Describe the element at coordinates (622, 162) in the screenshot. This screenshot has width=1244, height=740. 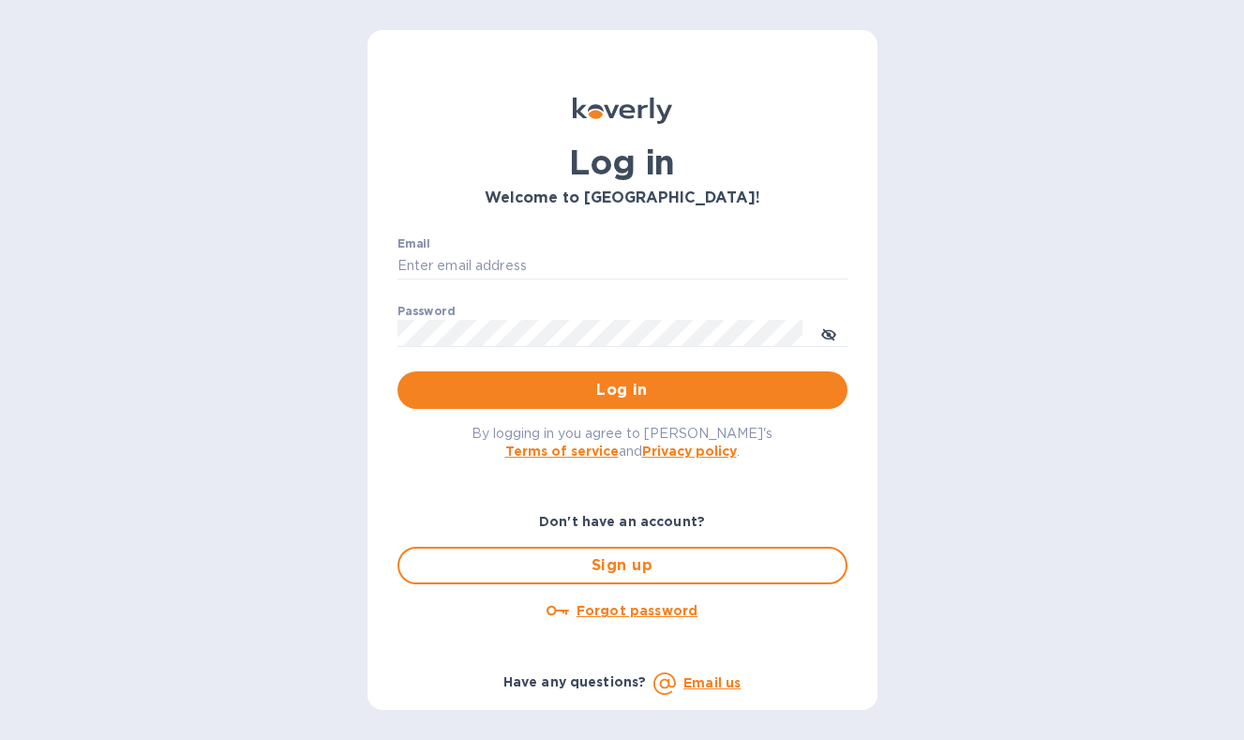
I see `h1: Log in` at that location.